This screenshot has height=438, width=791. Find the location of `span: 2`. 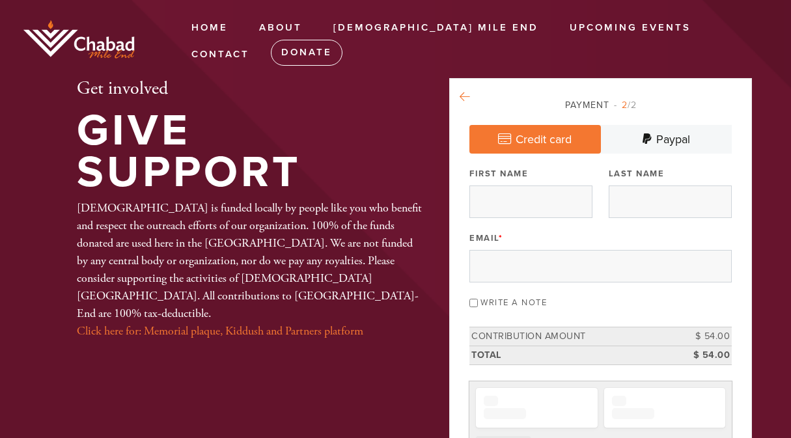

span: 2 is located at coordinates (624, 105).